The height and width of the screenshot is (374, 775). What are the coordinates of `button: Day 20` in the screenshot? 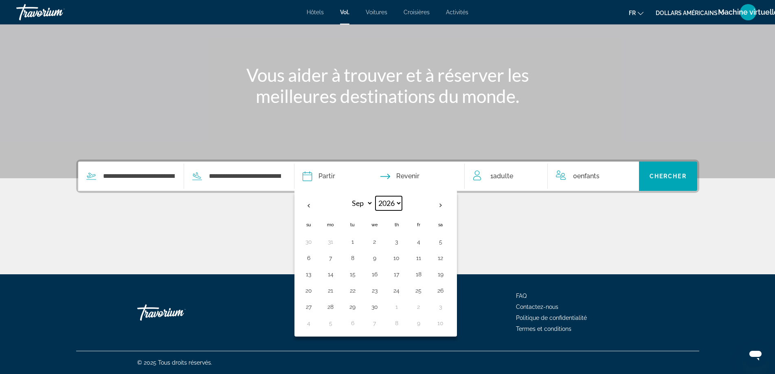 It's located at (309, 291).